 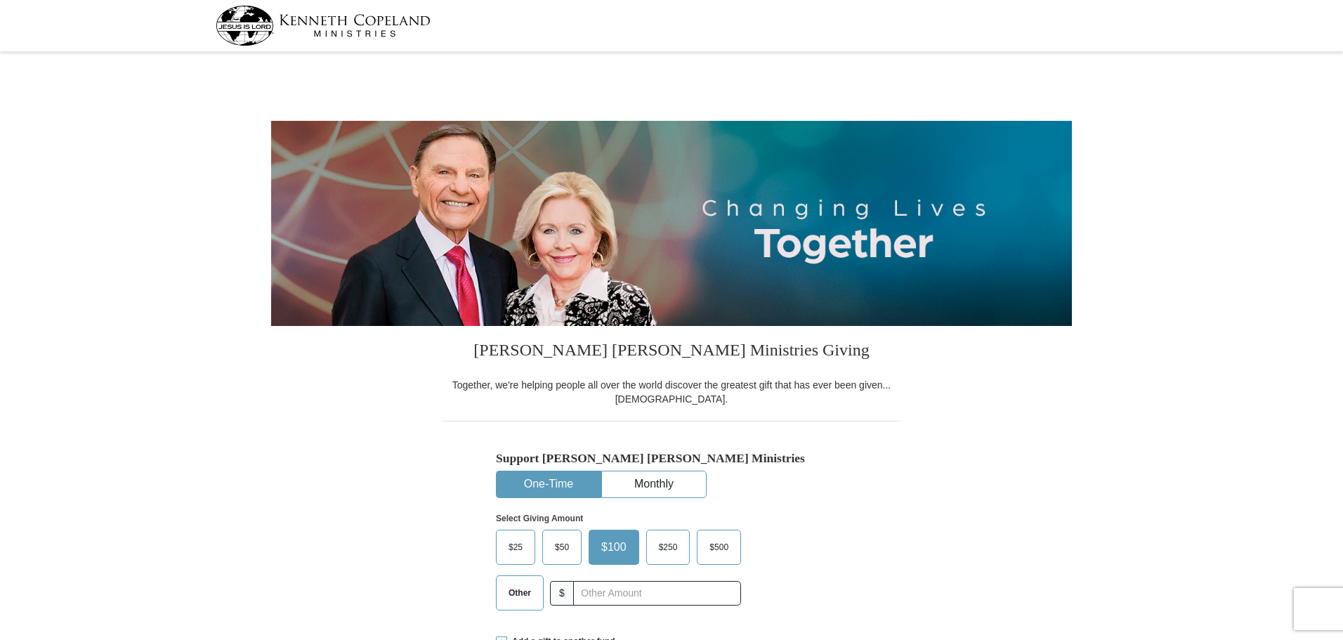 I want to click on span: $25, so click(x=516, y=547).